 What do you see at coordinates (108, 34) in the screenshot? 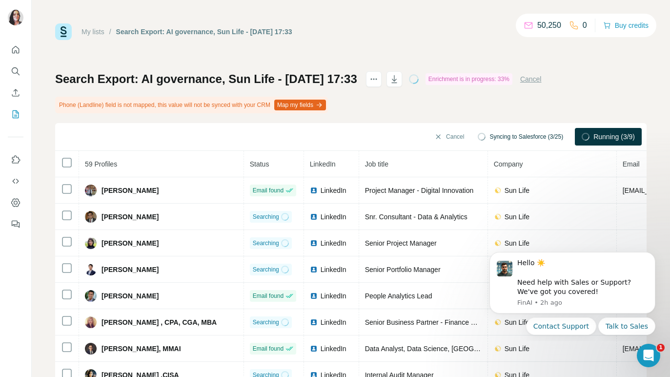
I see `div: Hello ☀️ ​ Need help with Sales or Support? We've got you covered!` at bounding box center [108, 34].